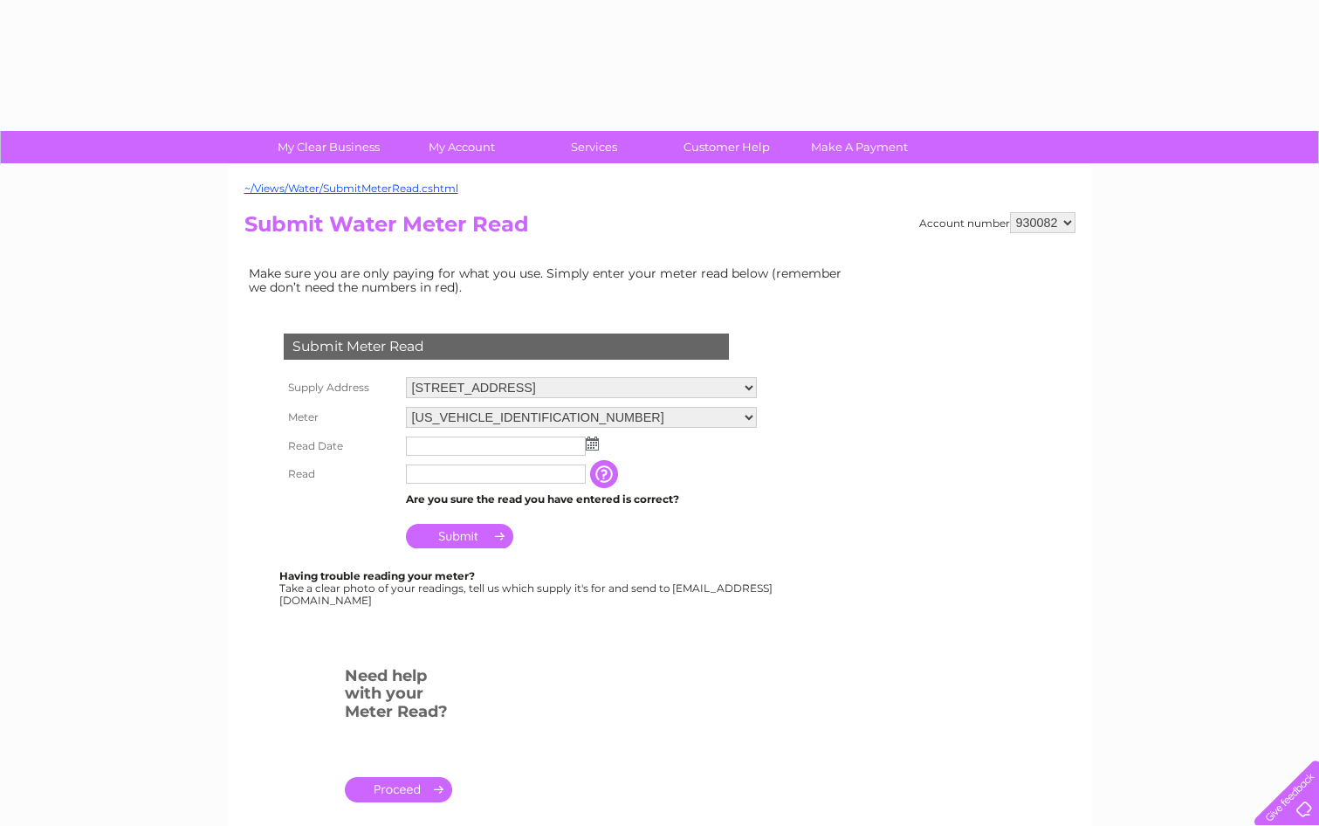 Image resolution: width=1319 pixels, height=826 pixels. Describe the element at coordinates (997, 223) in the screenshot. I see `div: Account number` at that location.